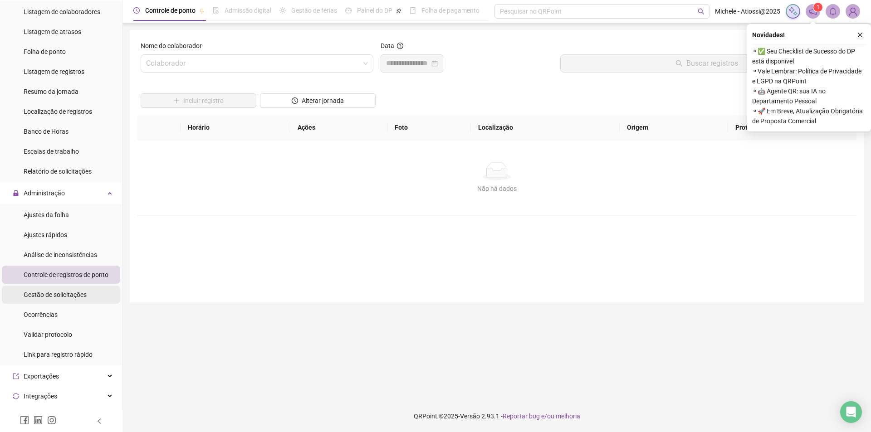 Image resolution: width=871 pixels, height=432 pixels. Describe the element at coordinates (58, 112) in the screenshot. I see `span: Localização de registros` at that location.